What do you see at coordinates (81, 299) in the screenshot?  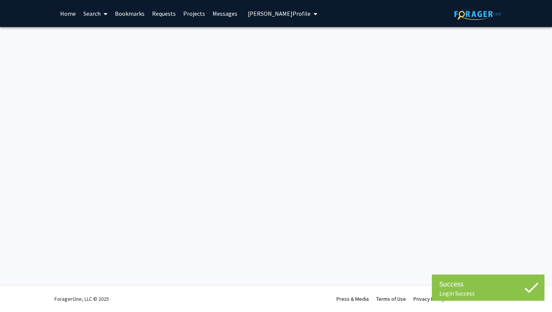 I see `div: ForagerOne, LLC © 2025` at bounding box center [81, 299].